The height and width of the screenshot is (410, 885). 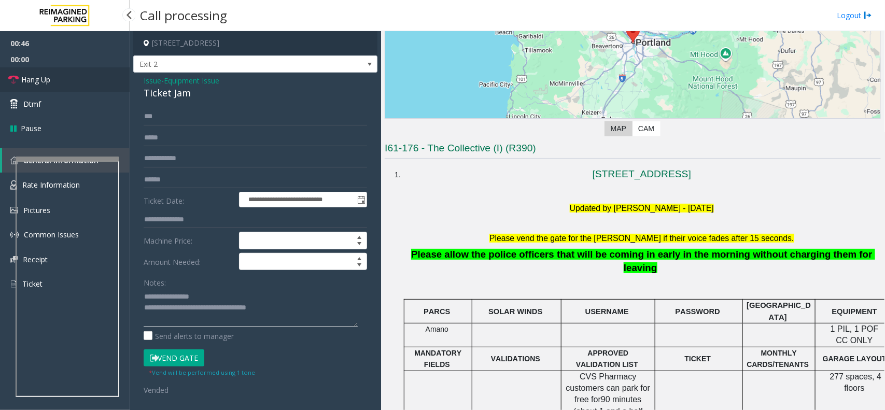 I want to click on span: Issue, so click(x=152, y=80).